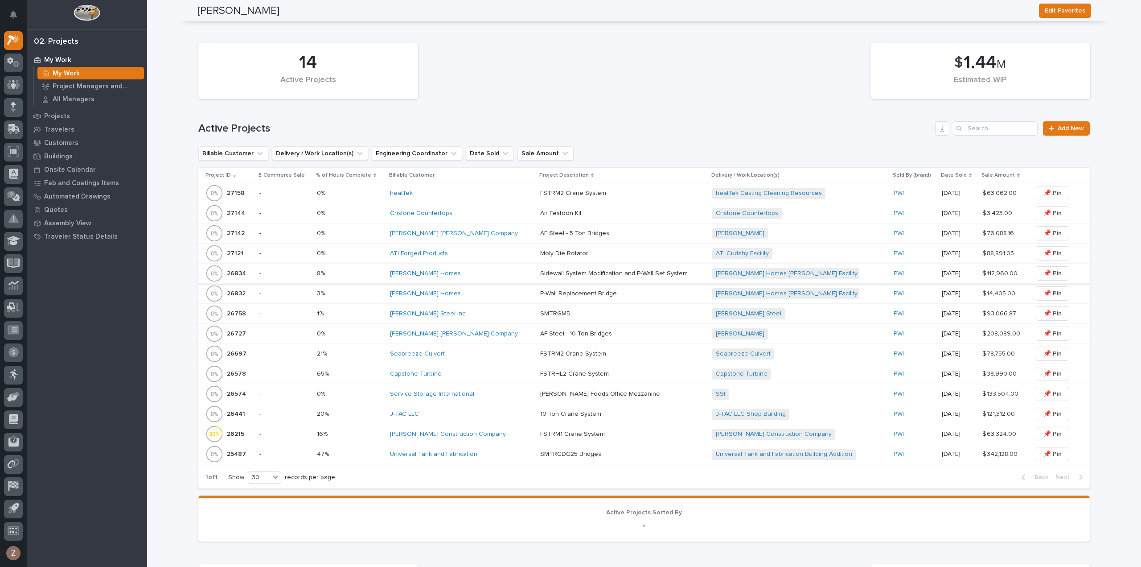 Image resolution: width=1141 pixels, height=567 pixels. What do you see at coordinates (58, 156) in the screenshot?
I see `p: Buildings` at bounding box center [58, 156].